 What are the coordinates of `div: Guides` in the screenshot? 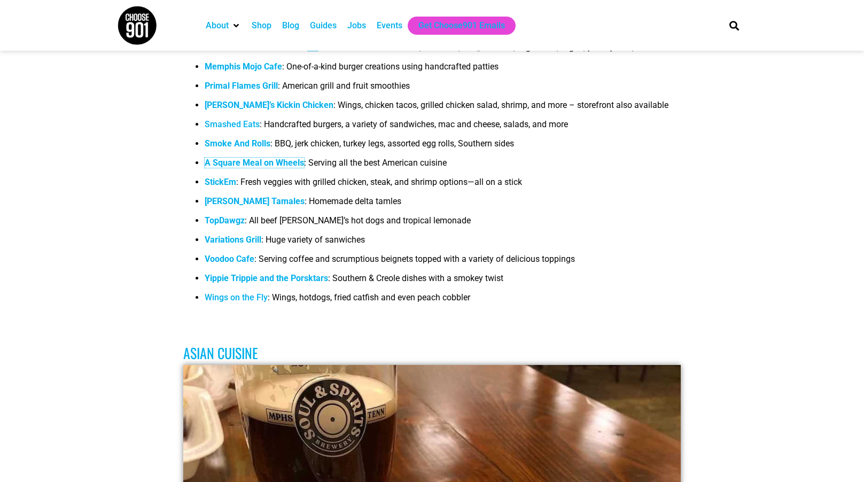 It's located at (323, 26).